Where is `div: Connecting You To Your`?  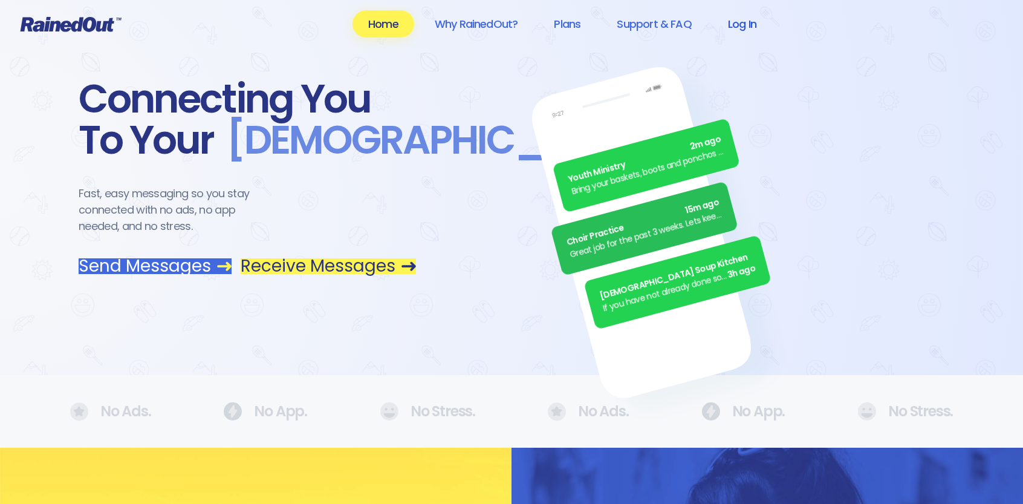 div: Connecting You To Your is located at coordinates (247, 120).